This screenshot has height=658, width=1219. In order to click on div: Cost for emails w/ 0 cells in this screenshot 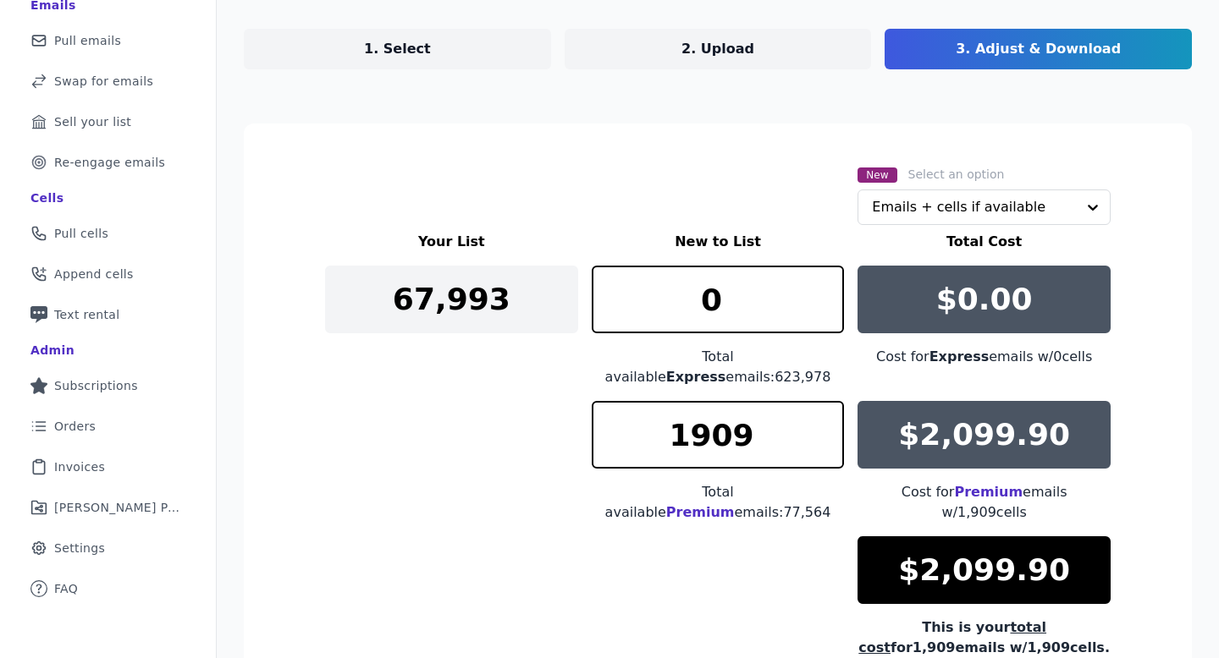, I will do `click(983, 357)`.